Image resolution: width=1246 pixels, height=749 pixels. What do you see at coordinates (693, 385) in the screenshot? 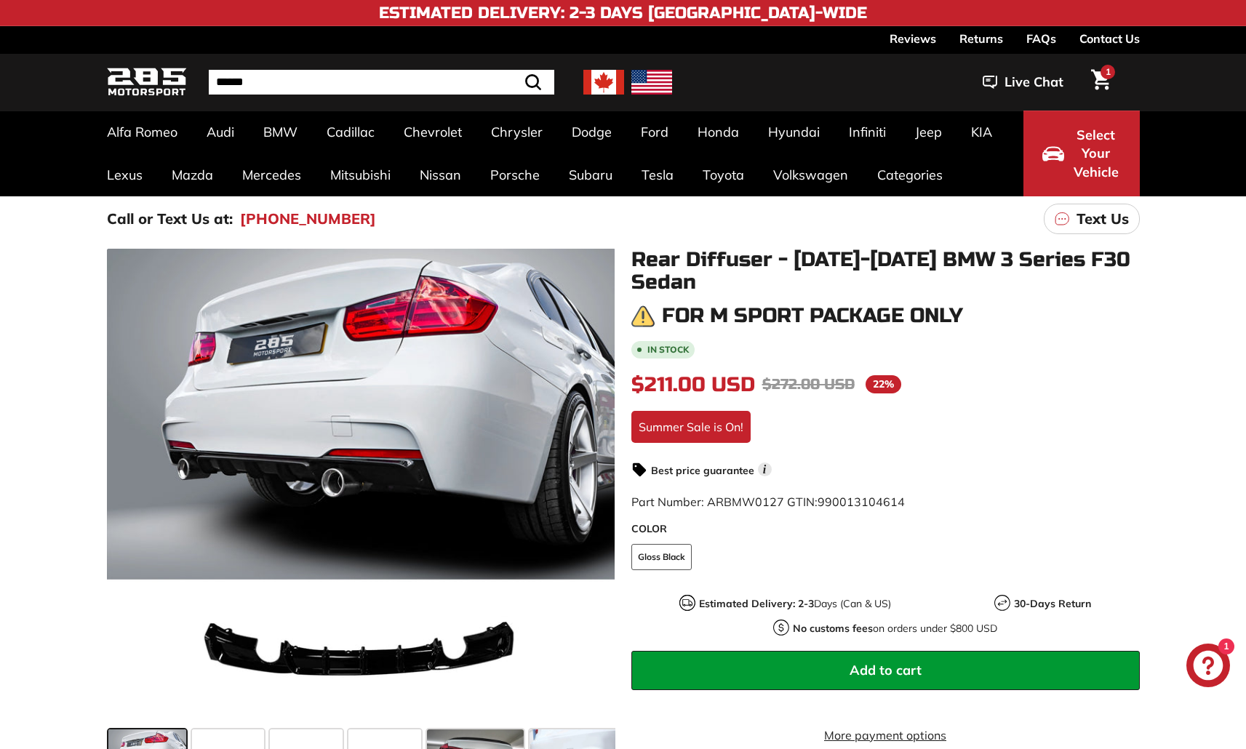
I see `span: $211.00 USD` at bounding box center [693, 385].